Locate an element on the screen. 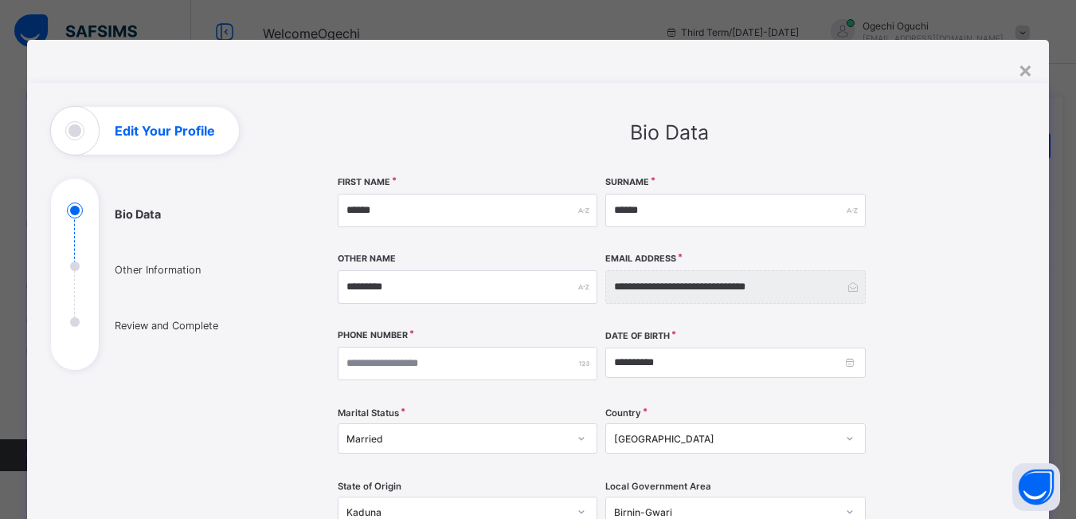 The image size is (1076, 519). label: Date of Birth is located at coordinates (637, 335).